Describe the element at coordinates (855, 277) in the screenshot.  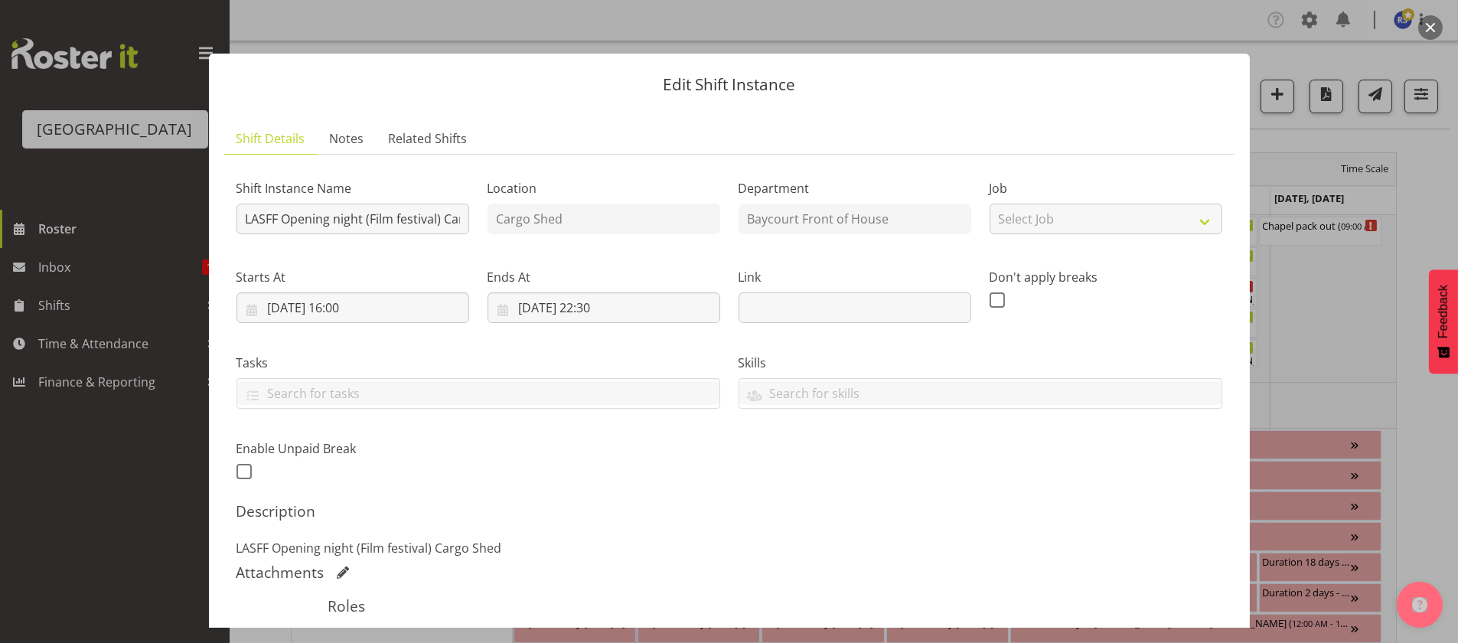
I see `label: Link` at that location.